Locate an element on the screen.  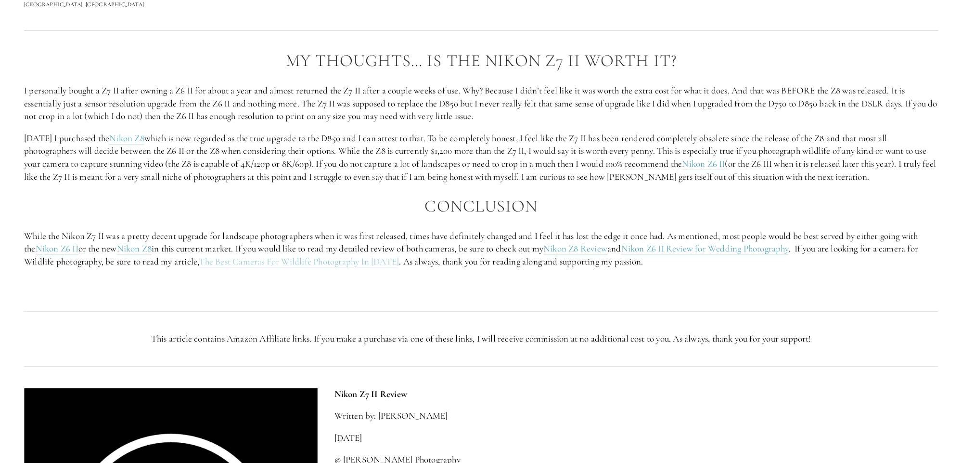
p: While the Nikon Z7 II was a pretty decent upgrade for landscape photographers when it was first r... is located at coordinates (481, 249).